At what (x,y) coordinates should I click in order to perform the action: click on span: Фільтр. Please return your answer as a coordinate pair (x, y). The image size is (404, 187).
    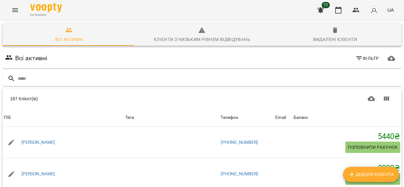
    Looking at the image, I should click on (367, 58).